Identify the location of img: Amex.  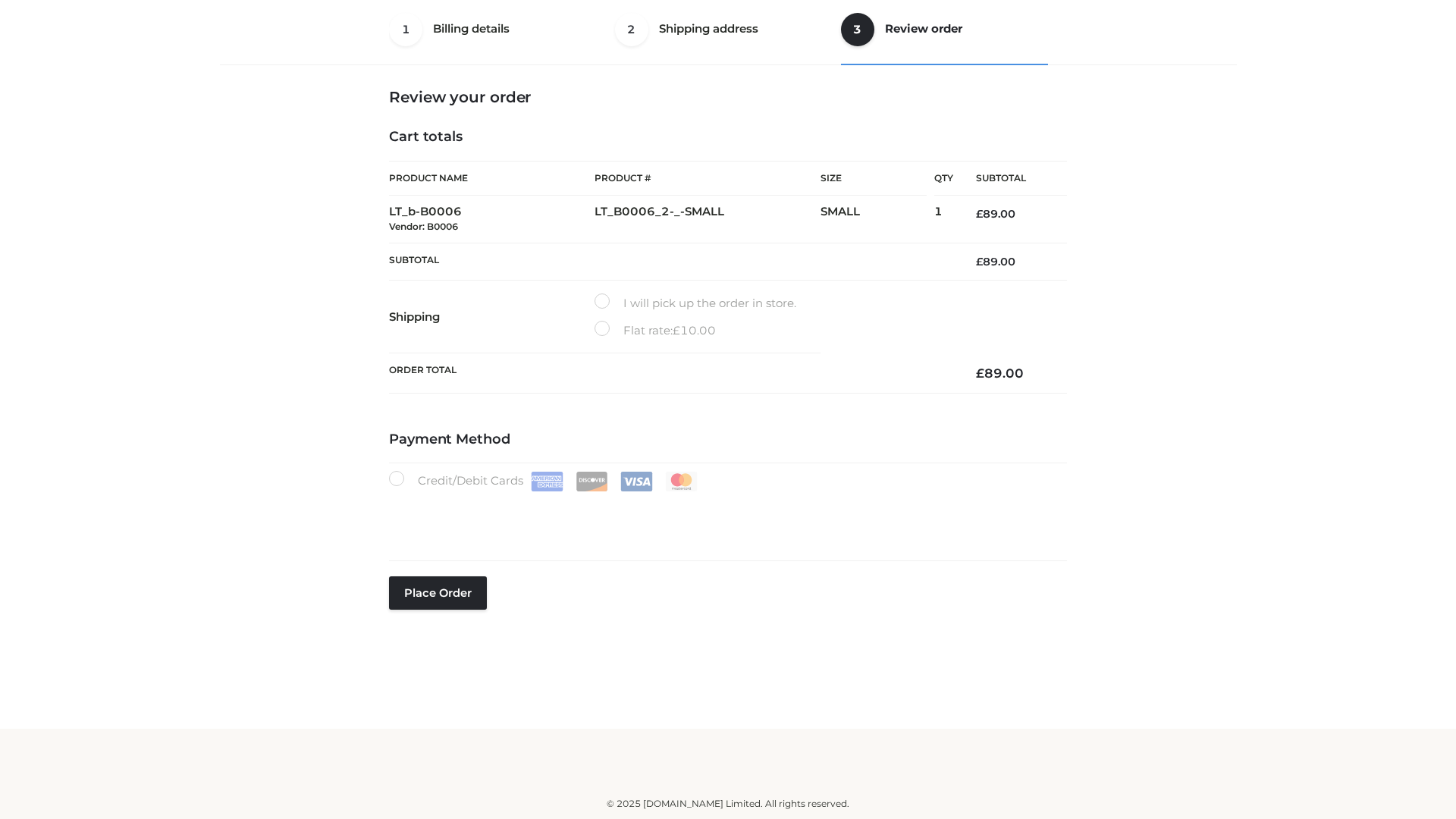
(547, 482).